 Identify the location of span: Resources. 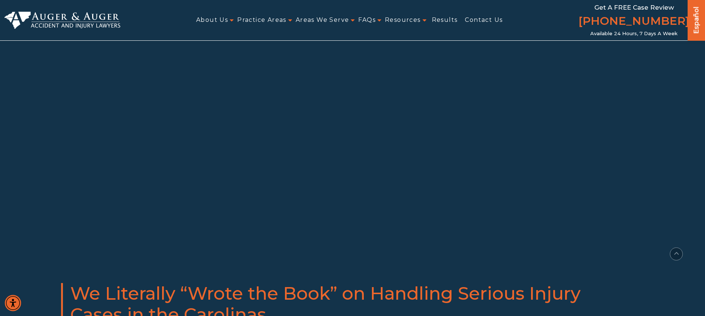
(403, 20).